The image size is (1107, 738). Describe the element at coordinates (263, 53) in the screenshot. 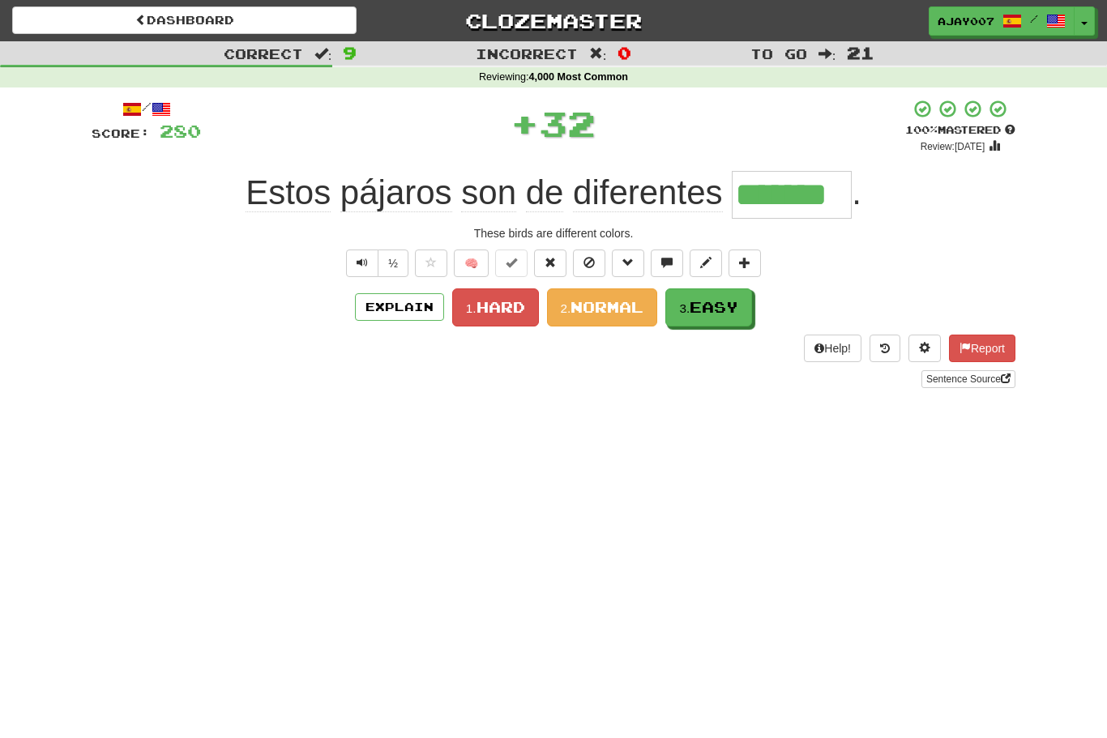

I see `span: Correct` at that location.